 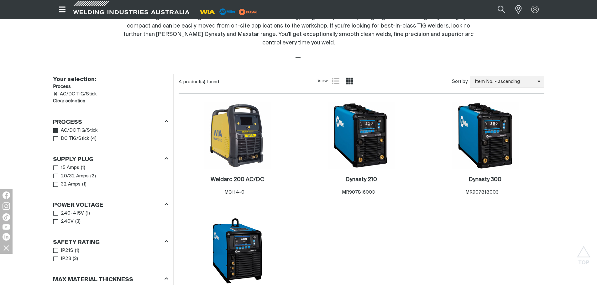 I want to click on a: IP23, so click(x=62, y=259).